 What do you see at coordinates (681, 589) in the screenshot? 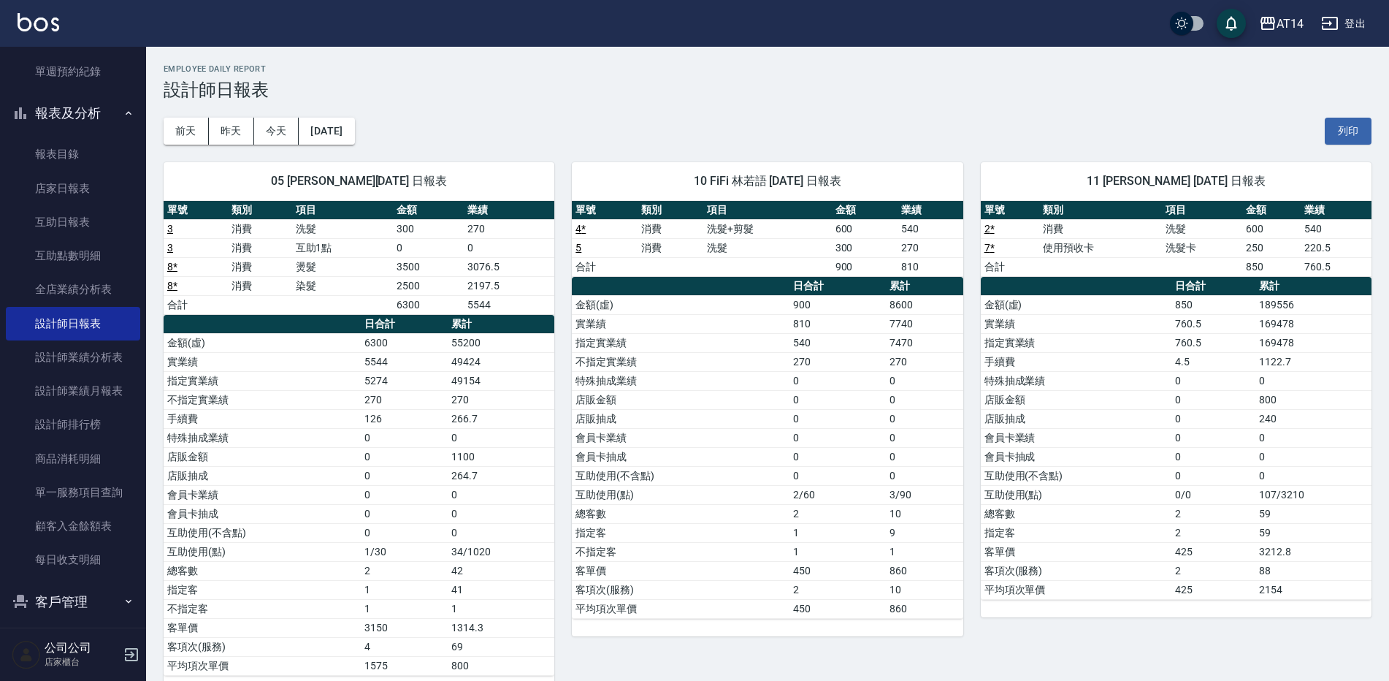
I see `td: 客項次(服務)` at bounding box center [681, 589].